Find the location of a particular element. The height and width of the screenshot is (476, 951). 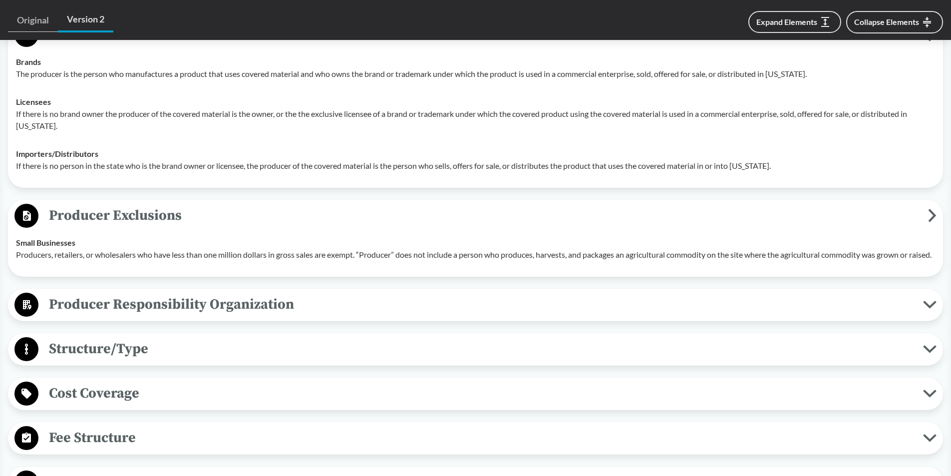

button: Expand Elements is located at coordinates (795, 22).